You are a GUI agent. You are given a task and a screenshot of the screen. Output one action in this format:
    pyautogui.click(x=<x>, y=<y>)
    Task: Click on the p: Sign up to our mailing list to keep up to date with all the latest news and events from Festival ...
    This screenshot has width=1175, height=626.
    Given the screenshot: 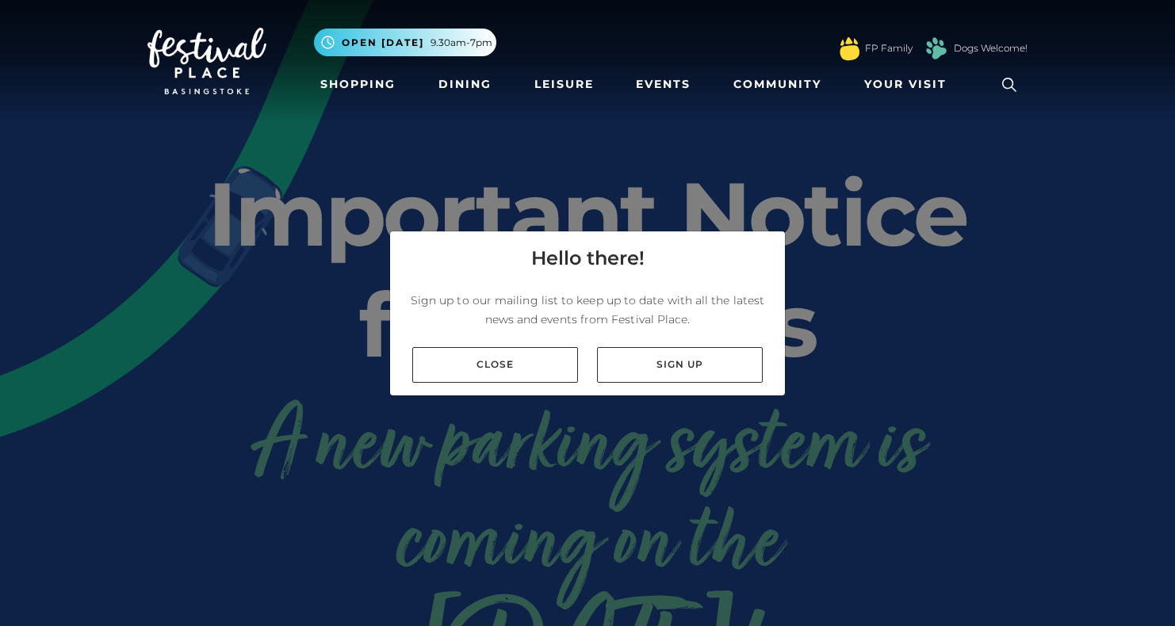 What is the action you would take?
    pyautogui.click(x=587, y=310)
    